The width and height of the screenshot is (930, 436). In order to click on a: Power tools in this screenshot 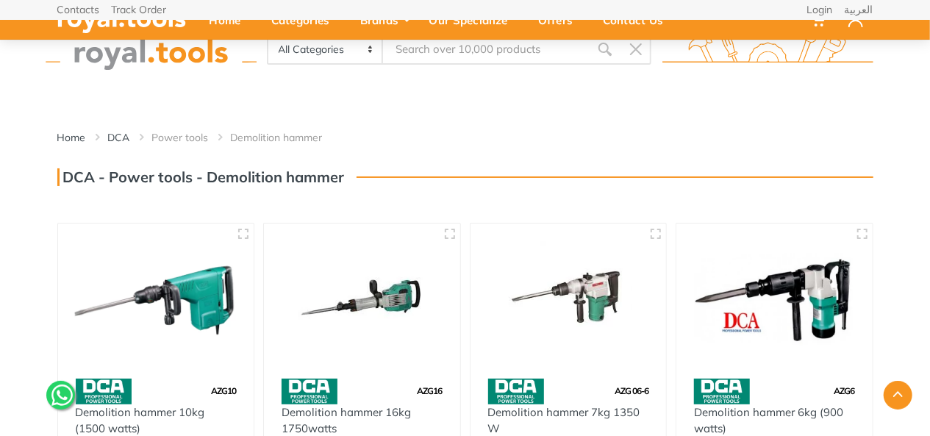, I will do `click(180, 138)`.